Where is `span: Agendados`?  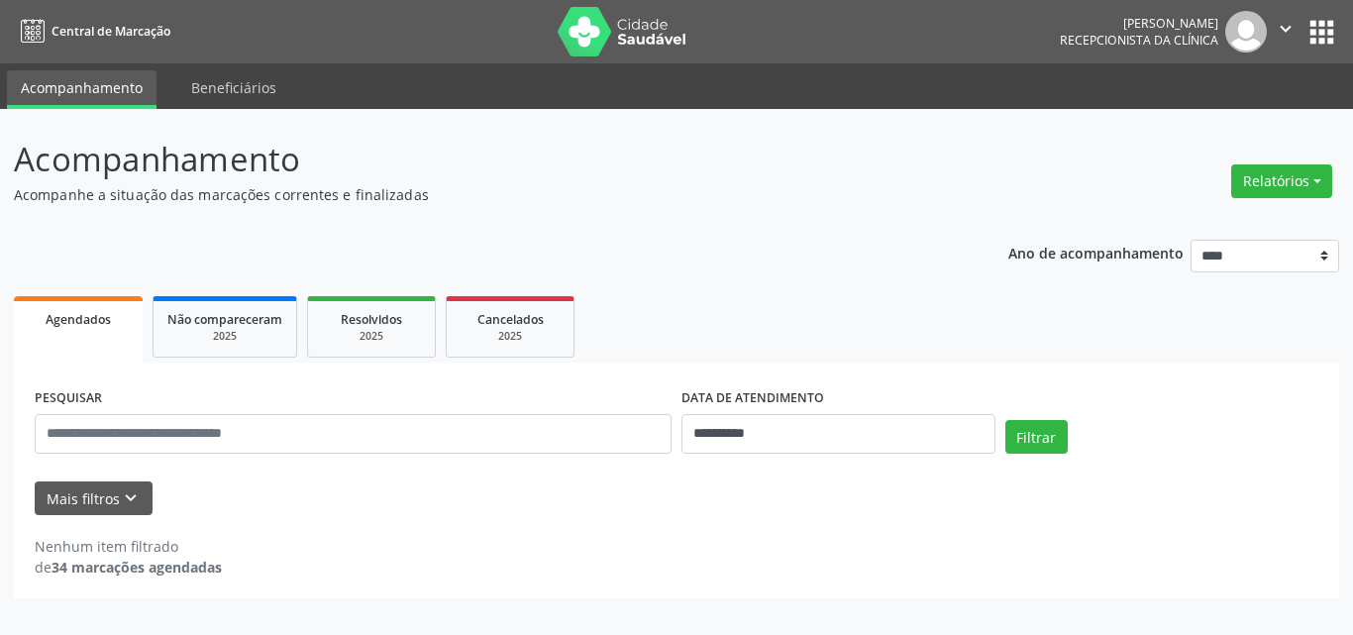
span: Agendados is located at coordinates (78, 319).